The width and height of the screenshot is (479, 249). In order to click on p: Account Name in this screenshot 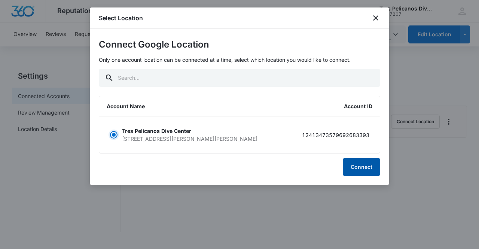, I will do `click(126, 106)`.